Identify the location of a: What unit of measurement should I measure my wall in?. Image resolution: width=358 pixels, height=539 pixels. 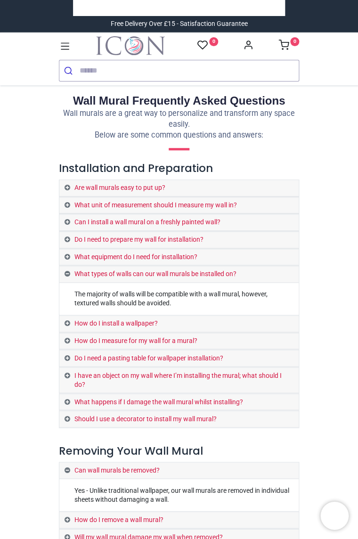
(179, 206).